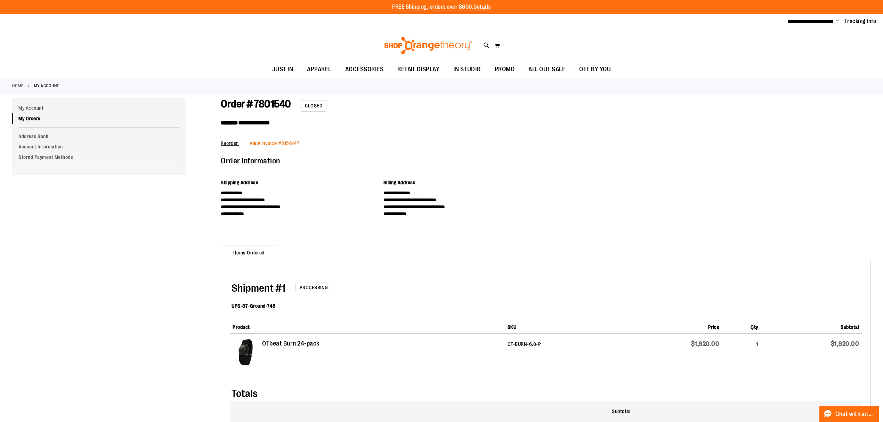 The width and height of the screenshot is (883, 422). I want to click on span: Chat with an Expert, so click(854, 414).